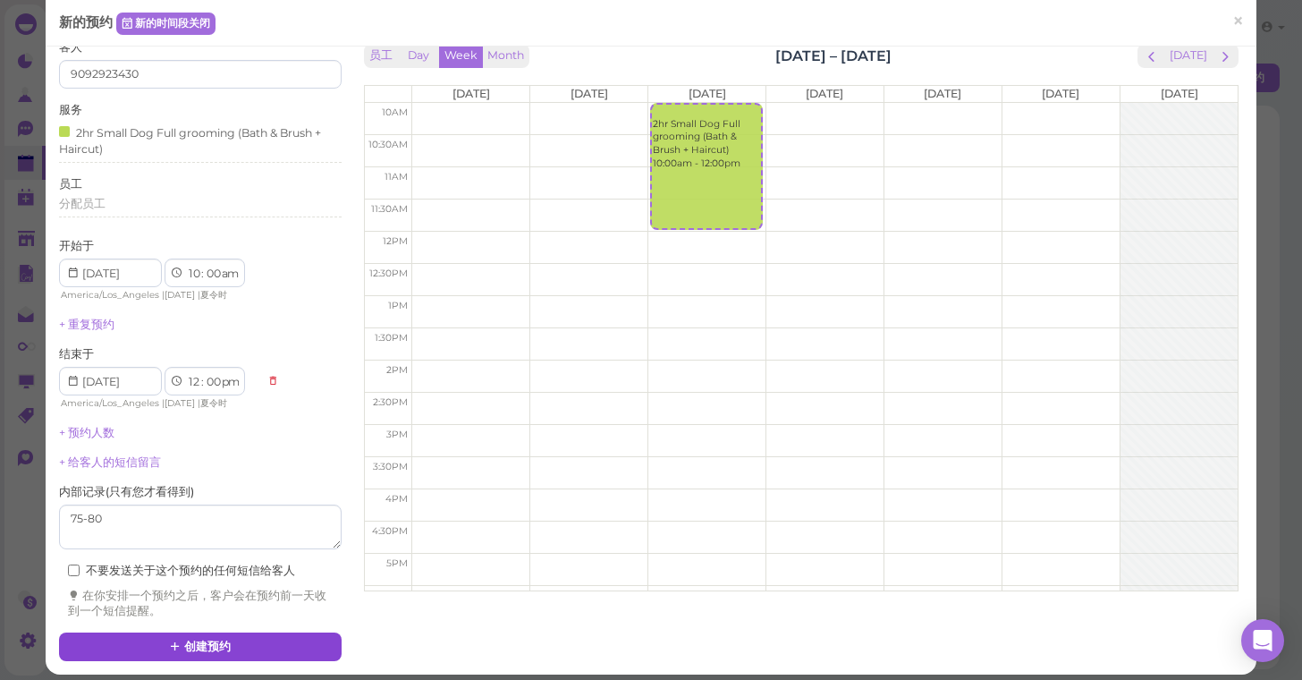 The width and height of the screenshot is (1302, 680). What do you see at coordinates (200, 604) in the screenshot?
I see `div: 在你安排一个预约之后，客户会在预约前一天收到一个短信提醒。` at bounding box center [200, 604].